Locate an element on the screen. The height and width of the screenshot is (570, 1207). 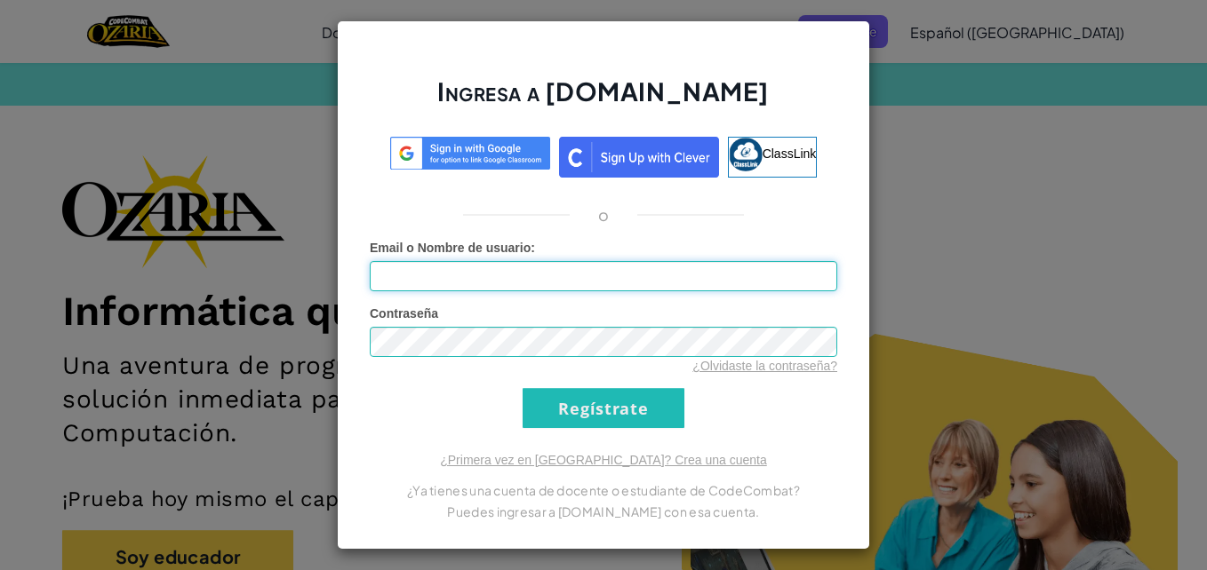
span: Email o Nombre de usuario is located at coordinates (450, 248).